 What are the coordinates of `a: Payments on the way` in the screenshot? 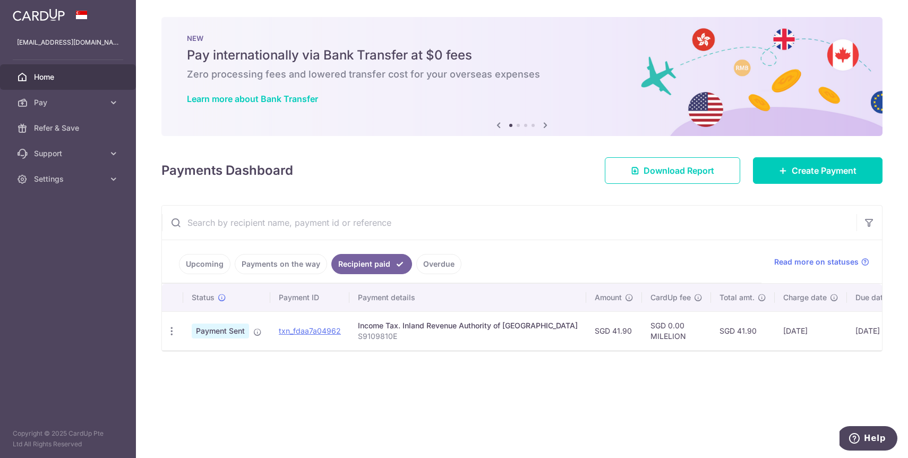 It's located at (281, 264).